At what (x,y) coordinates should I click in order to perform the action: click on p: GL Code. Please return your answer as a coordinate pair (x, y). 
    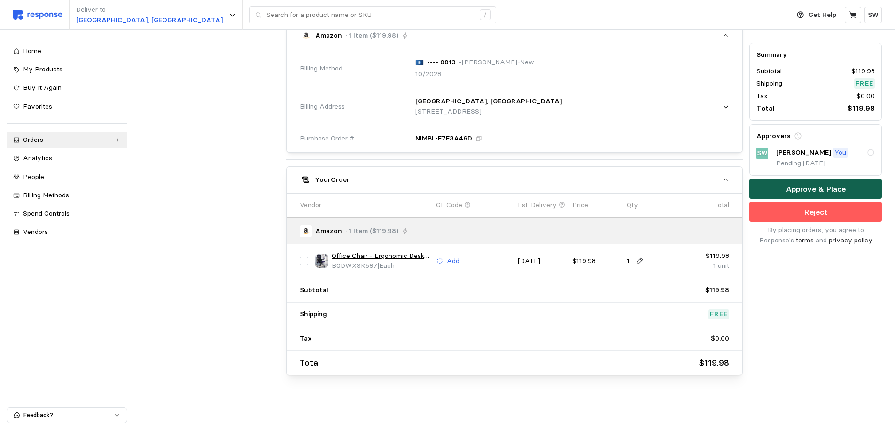
    Looking at the image, I should click on (449, 205).